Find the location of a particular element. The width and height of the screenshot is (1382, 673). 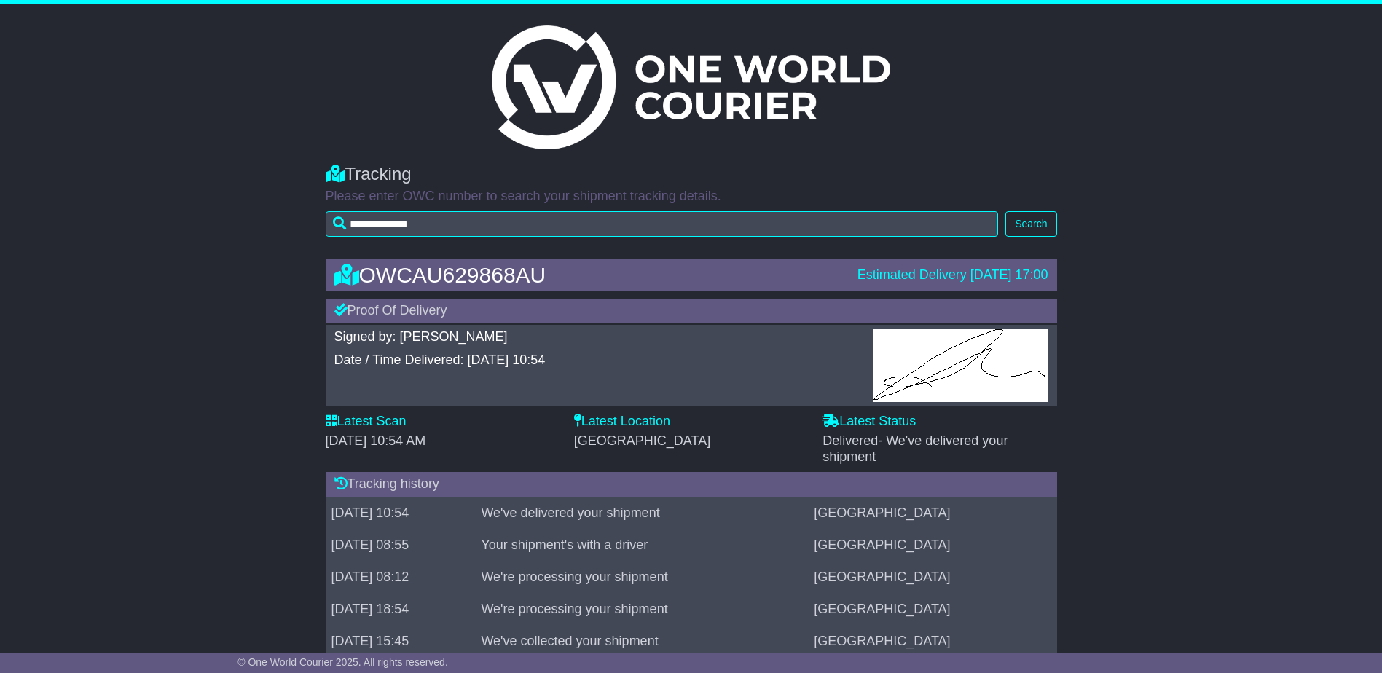

div: Tracking history is located at coordinates (692, 485).